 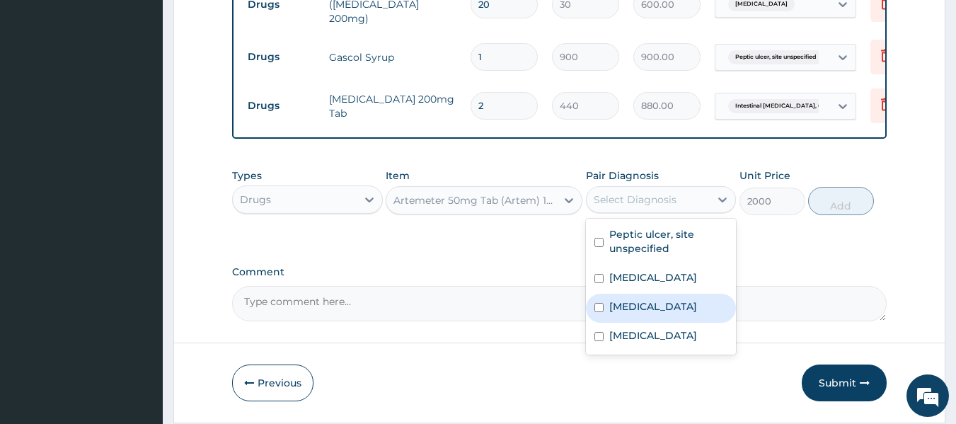 I want to click on label: Item, so click(x=398, y=175).